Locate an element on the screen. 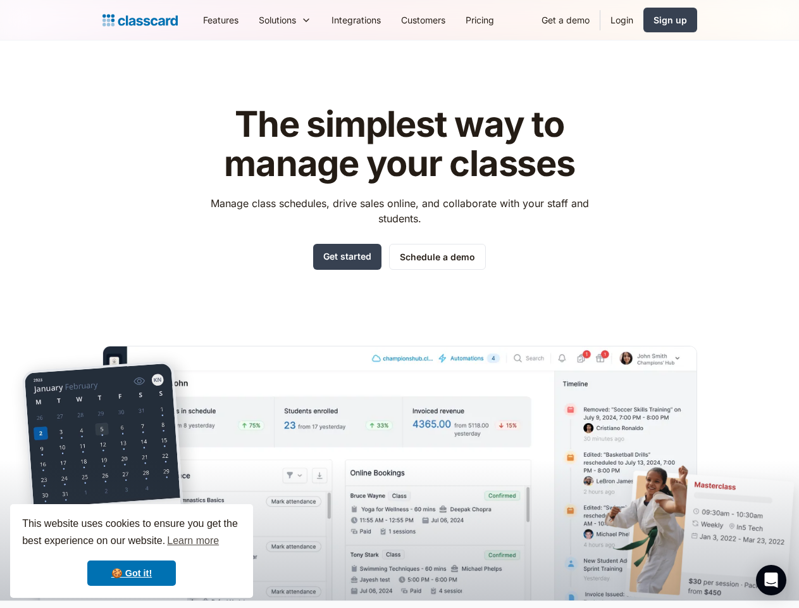 The image size is (799, 608). div: Sign up is located at coordinates (670, 20).